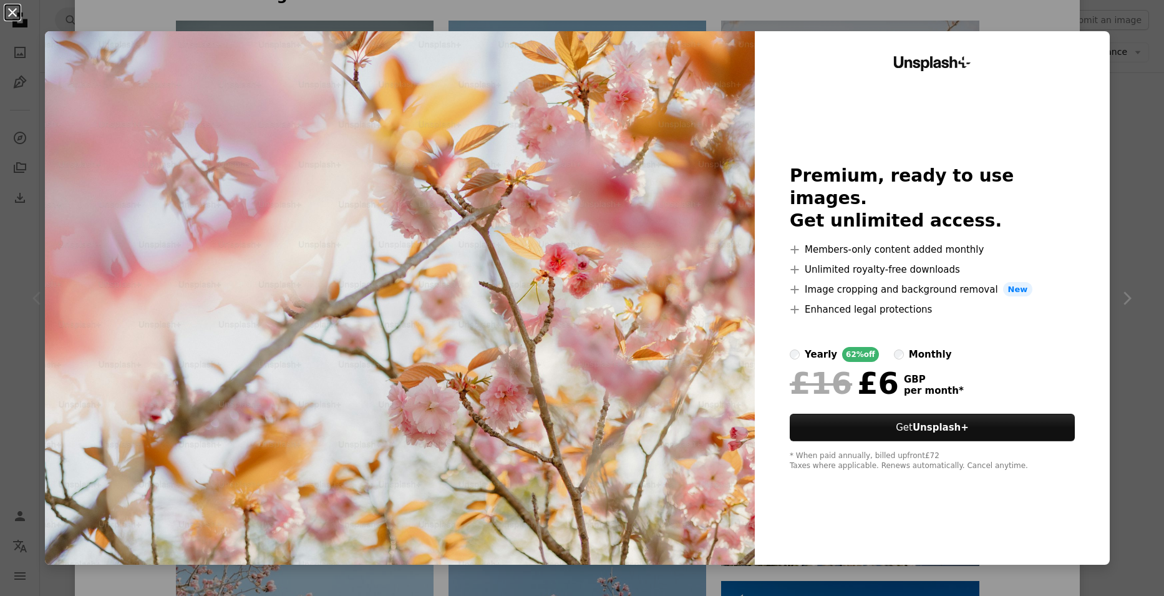 Image resolution: width=1164 pixels, height=596 pixels. Describe the element at coordinates (932, 309) in the screenshot. I see `li: Enhanced legal protections` at that location.